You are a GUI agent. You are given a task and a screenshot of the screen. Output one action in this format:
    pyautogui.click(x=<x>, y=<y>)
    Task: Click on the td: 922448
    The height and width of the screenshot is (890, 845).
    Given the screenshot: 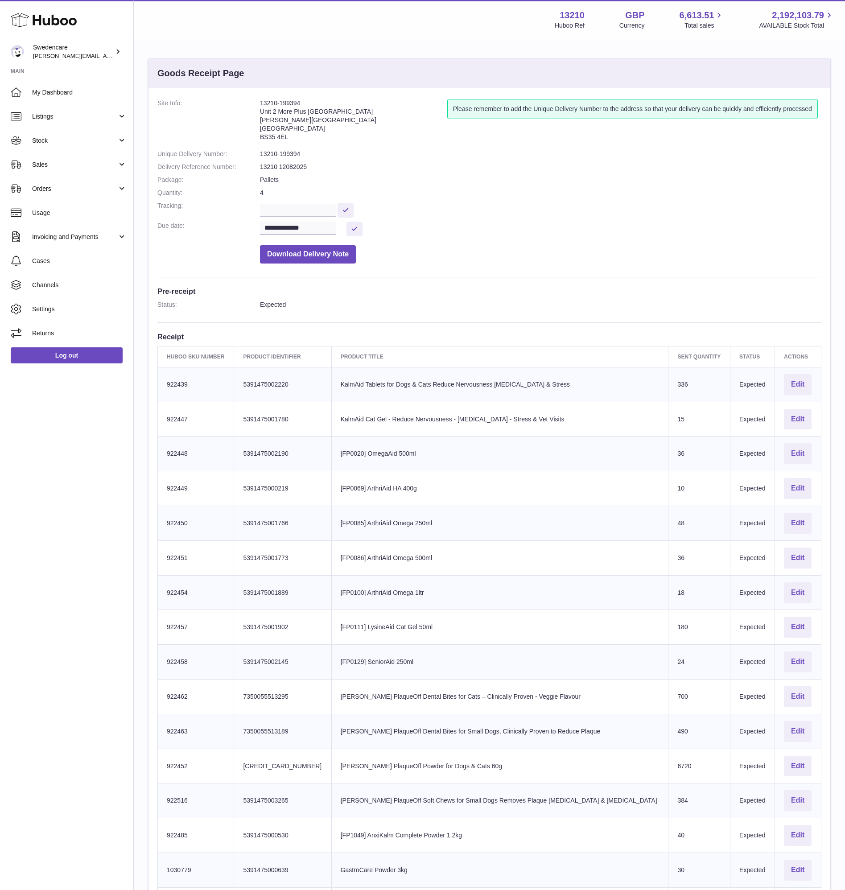 What is the action you would take?
    pyautogui.click(x=196, y=454)
    